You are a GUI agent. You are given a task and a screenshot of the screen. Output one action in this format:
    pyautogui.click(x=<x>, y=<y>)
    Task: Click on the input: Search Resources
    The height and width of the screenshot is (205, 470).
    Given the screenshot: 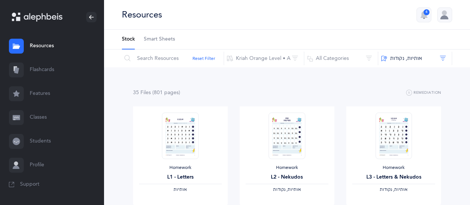 What is the action you would take?
    pyautogui.click(x=173, y=58)
    